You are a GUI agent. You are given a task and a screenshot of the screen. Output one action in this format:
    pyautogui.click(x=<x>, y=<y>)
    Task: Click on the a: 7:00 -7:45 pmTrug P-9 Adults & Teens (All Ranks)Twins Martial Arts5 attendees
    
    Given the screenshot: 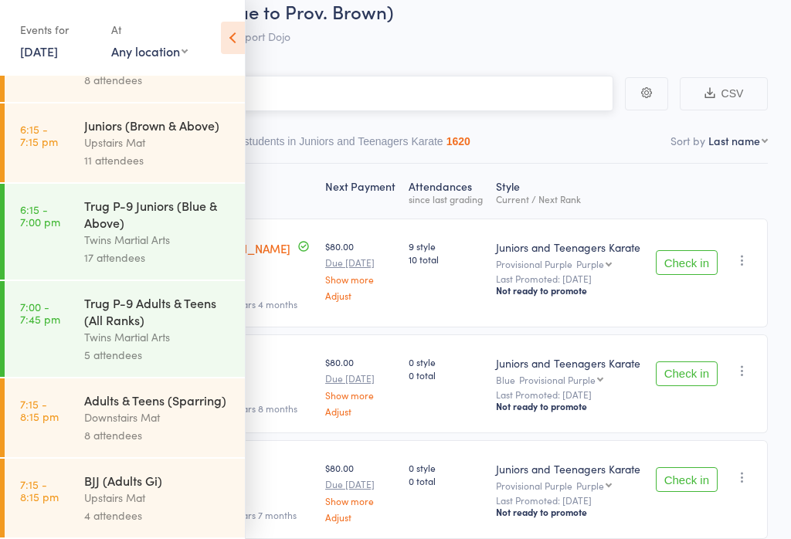 What is the action you would take?
    pyautogui.click(x=124, y=329)
    